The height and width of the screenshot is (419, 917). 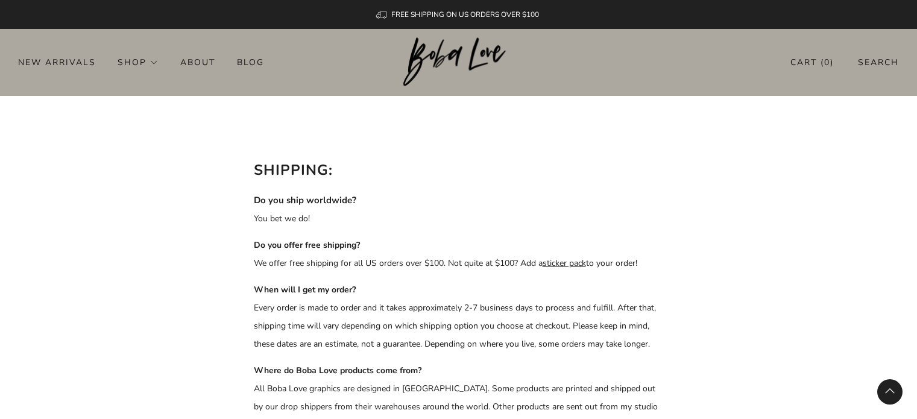 What do you see at coordinates (293, 170) in the screenshot?
I see `strong: SHIPPING:` at bounding box center [293, 170].